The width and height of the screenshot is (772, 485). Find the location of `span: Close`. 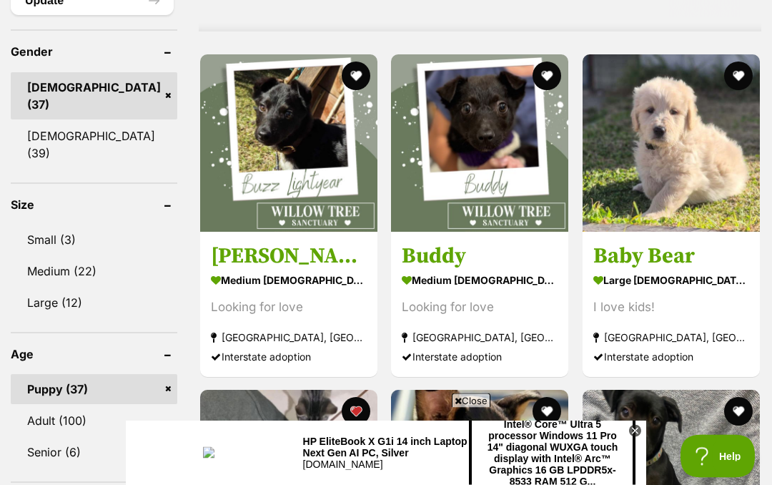

span: Close is located at coordinates (471, 400).